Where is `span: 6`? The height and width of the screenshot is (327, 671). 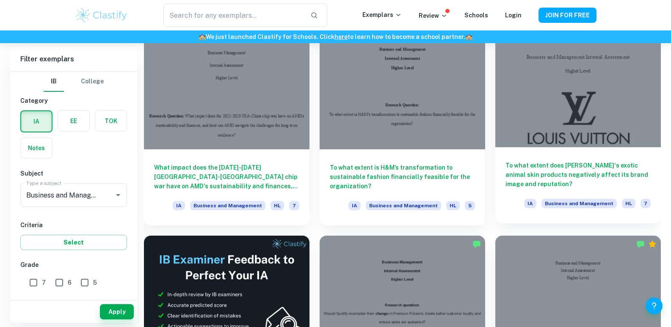
span: 6 is located at coordinates (69, 283).